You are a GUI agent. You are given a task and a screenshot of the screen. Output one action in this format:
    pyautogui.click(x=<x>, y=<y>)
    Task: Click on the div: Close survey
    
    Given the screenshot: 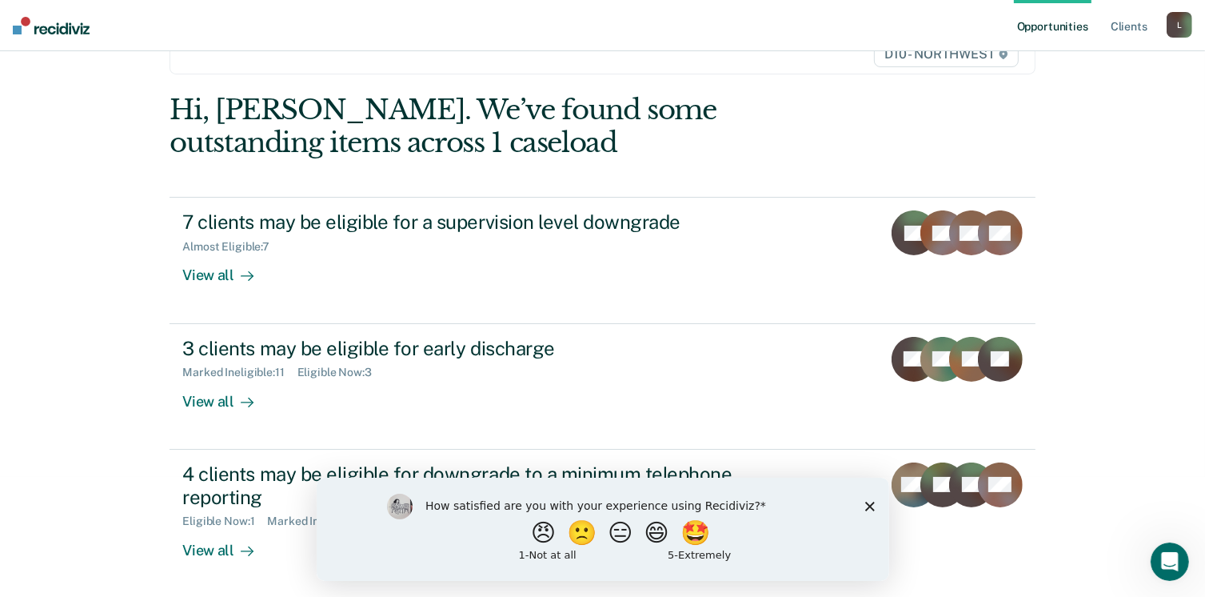 What is the action you would take?
    pyautogui.click(x=553, y=29)
    